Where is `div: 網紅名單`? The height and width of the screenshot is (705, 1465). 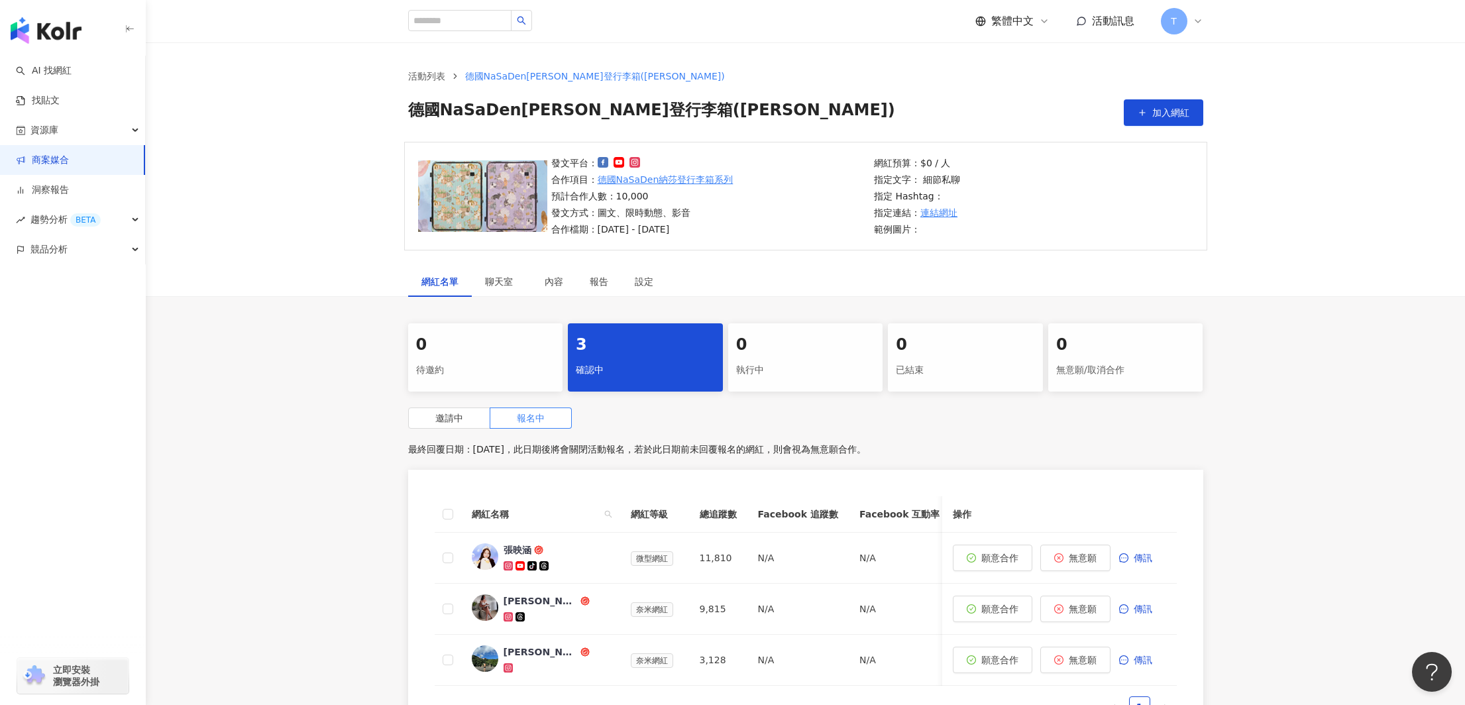 div: 網紅名單 is located at coordinates (440, 282).